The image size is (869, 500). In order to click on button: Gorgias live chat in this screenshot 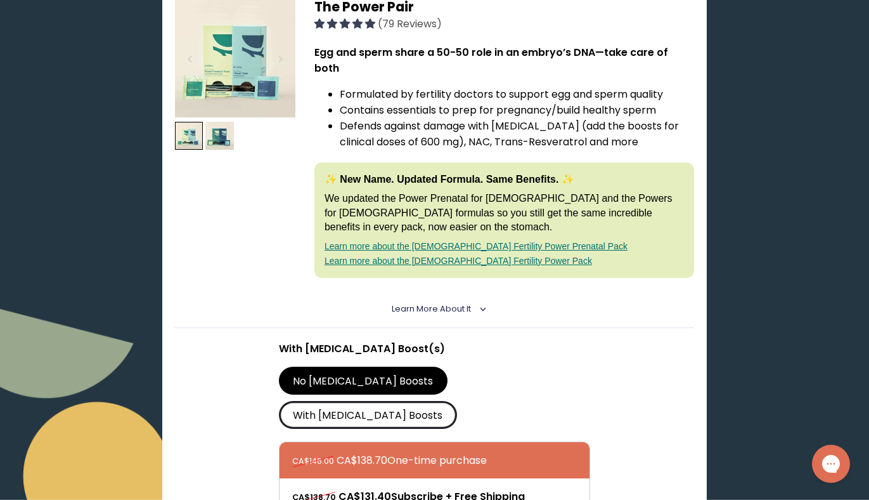, I will do `click(25, 23)`.